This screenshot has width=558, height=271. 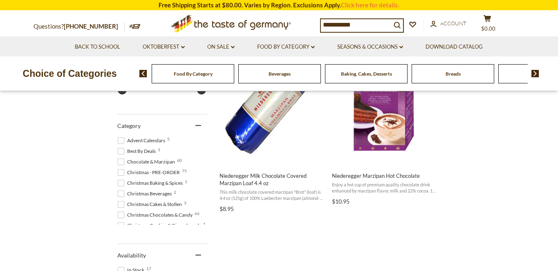 I want to click on span: Christmas Baking & Spices, so click(x=152, y=183).